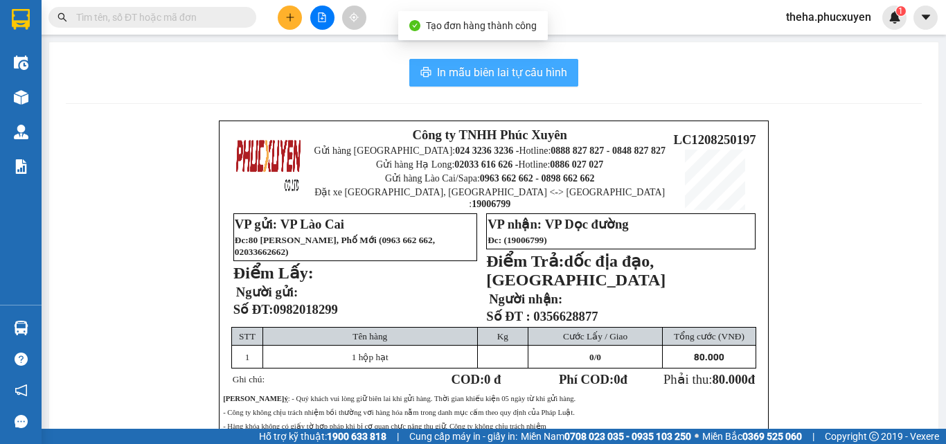 This screenshot has width=946, height=444. Describe the element at coordinates (21, 421) in the screenshot. I see `span: message` at that location.